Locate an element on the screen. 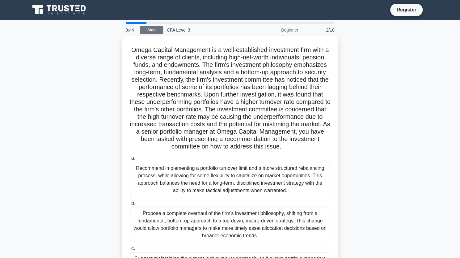 The width and height of the screenshot is (460, 258). span: b. is located at coordinates (133, 203).